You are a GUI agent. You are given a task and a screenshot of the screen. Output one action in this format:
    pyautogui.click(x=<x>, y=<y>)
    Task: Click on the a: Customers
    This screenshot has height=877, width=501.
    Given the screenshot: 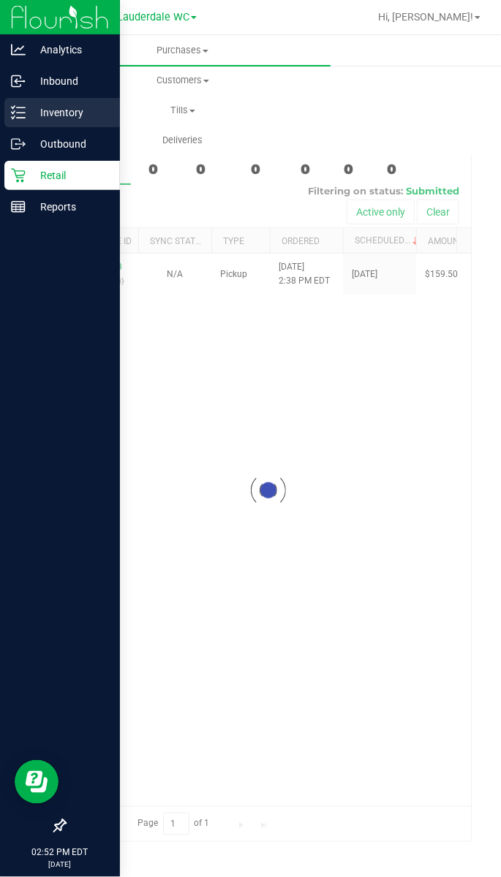 What is the action you would take?
    pyautogui.click(x=183, y=80)
    